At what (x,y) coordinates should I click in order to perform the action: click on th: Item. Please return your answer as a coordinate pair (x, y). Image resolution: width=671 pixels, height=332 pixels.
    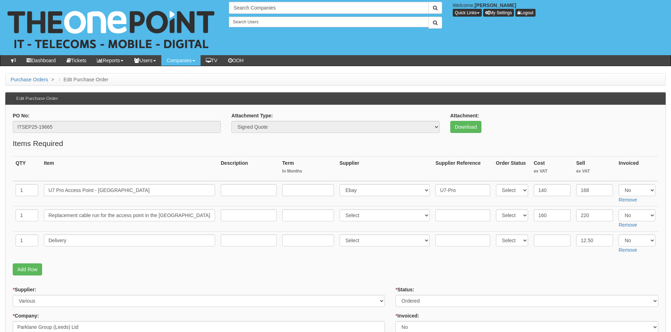
    Looking at the image, I should click on (129, 169).